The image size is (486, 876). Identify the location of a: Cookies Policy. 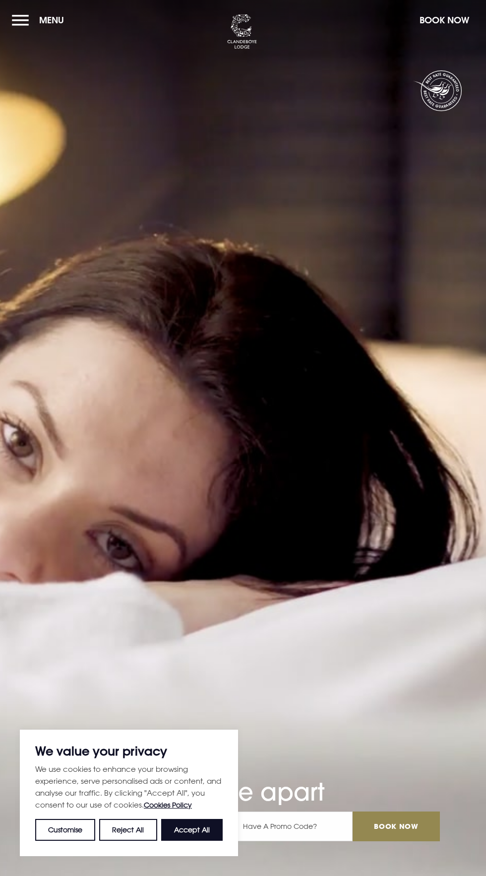
(168, 804).